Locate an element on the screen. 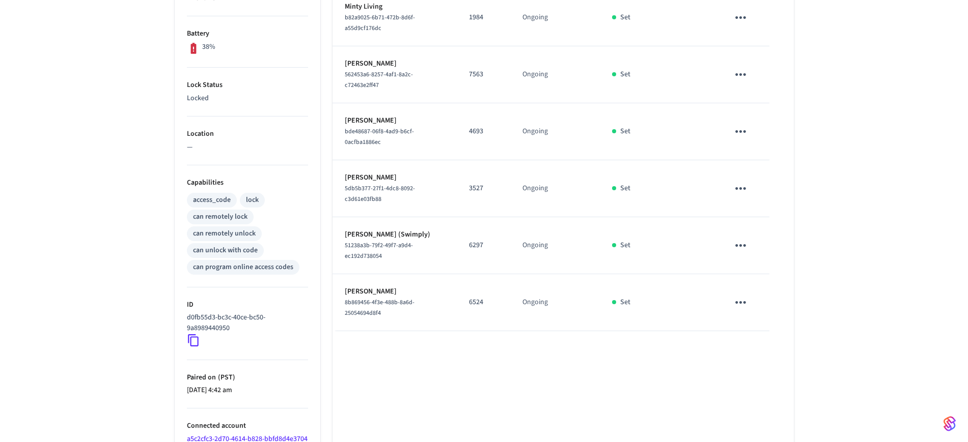  p: Battery is located at coordinates (247, 34).